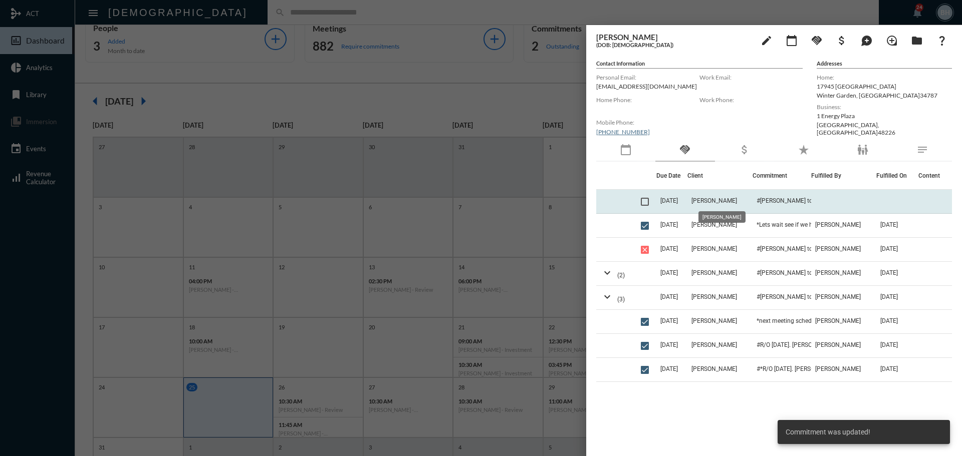 The width and height of the screenshot is (962, 456). What do you see at coordinates (884, 77) in the screenshot?
I see `label: Home:` at bounding box center [884, 77].